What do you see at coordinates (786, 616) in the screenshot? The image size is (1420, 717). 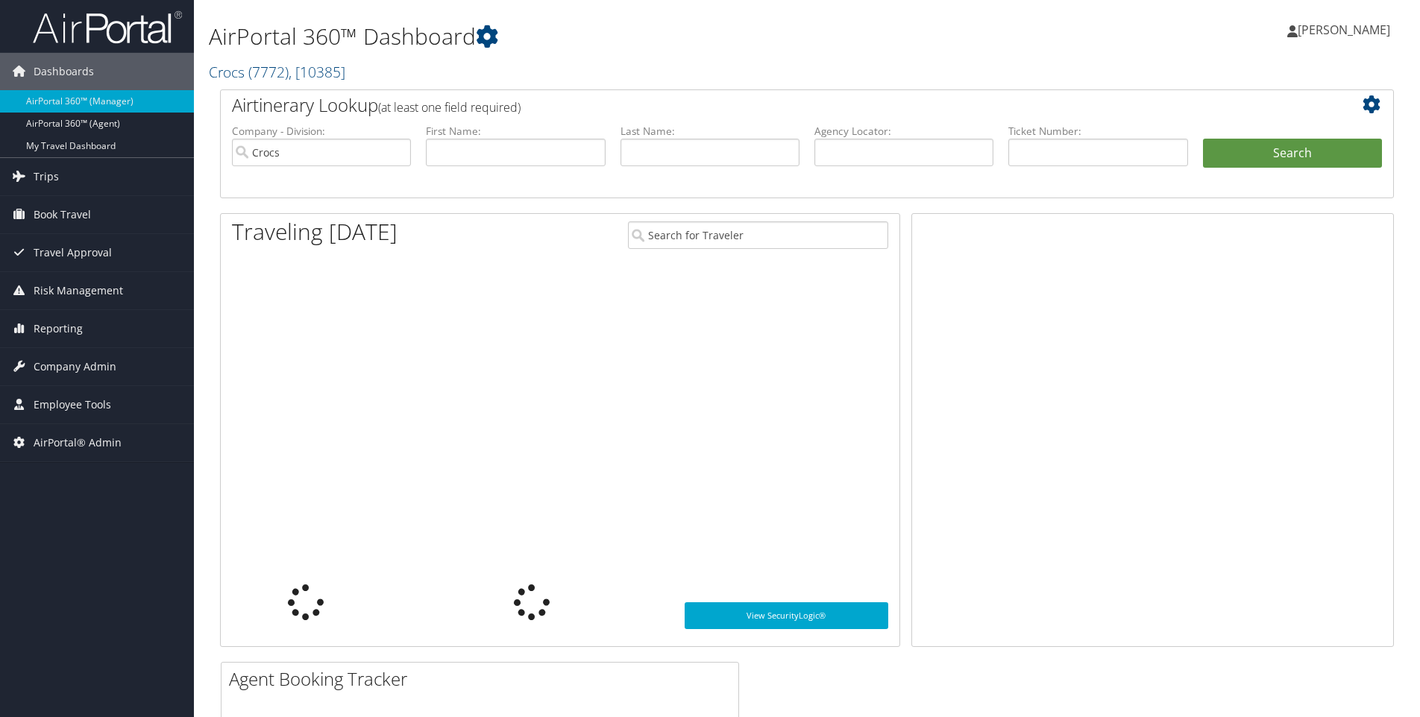 I see `a: View SecurityLogic®` at bounding box center [786, 616].